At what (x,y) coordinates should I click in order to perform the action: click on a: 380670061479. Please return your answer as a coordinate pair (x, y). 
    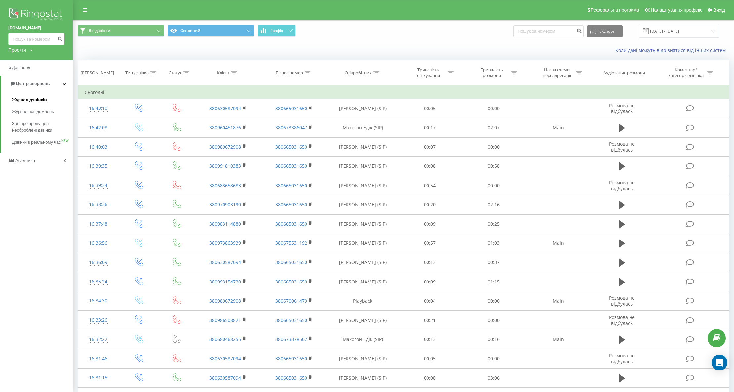
    Looking at the image, I should click on (291, 301).